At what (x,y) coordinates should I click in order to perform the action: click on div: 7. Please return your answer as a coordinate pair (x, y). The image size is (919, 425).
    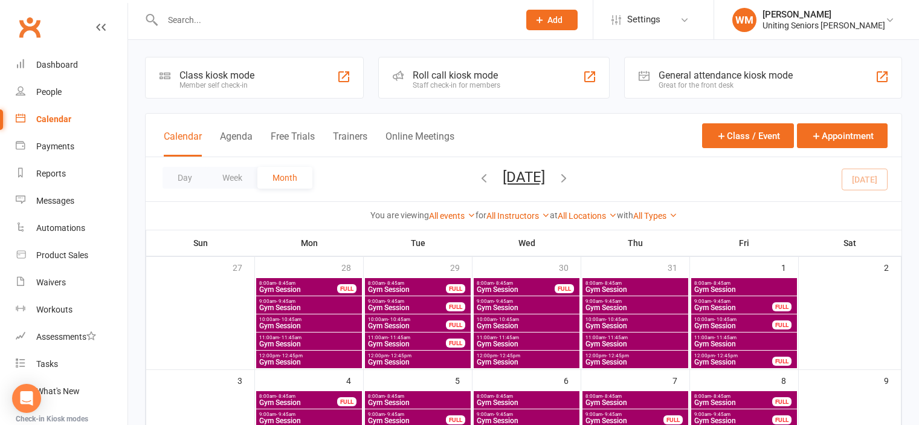
    Looking at the image, I should click on (681, 379).